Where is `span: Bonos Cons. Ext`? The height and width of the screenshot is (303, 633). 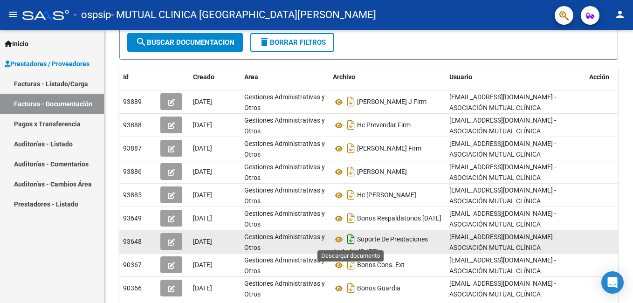
span: Bonos Cons. Ext is located at coordinates (381, 265).